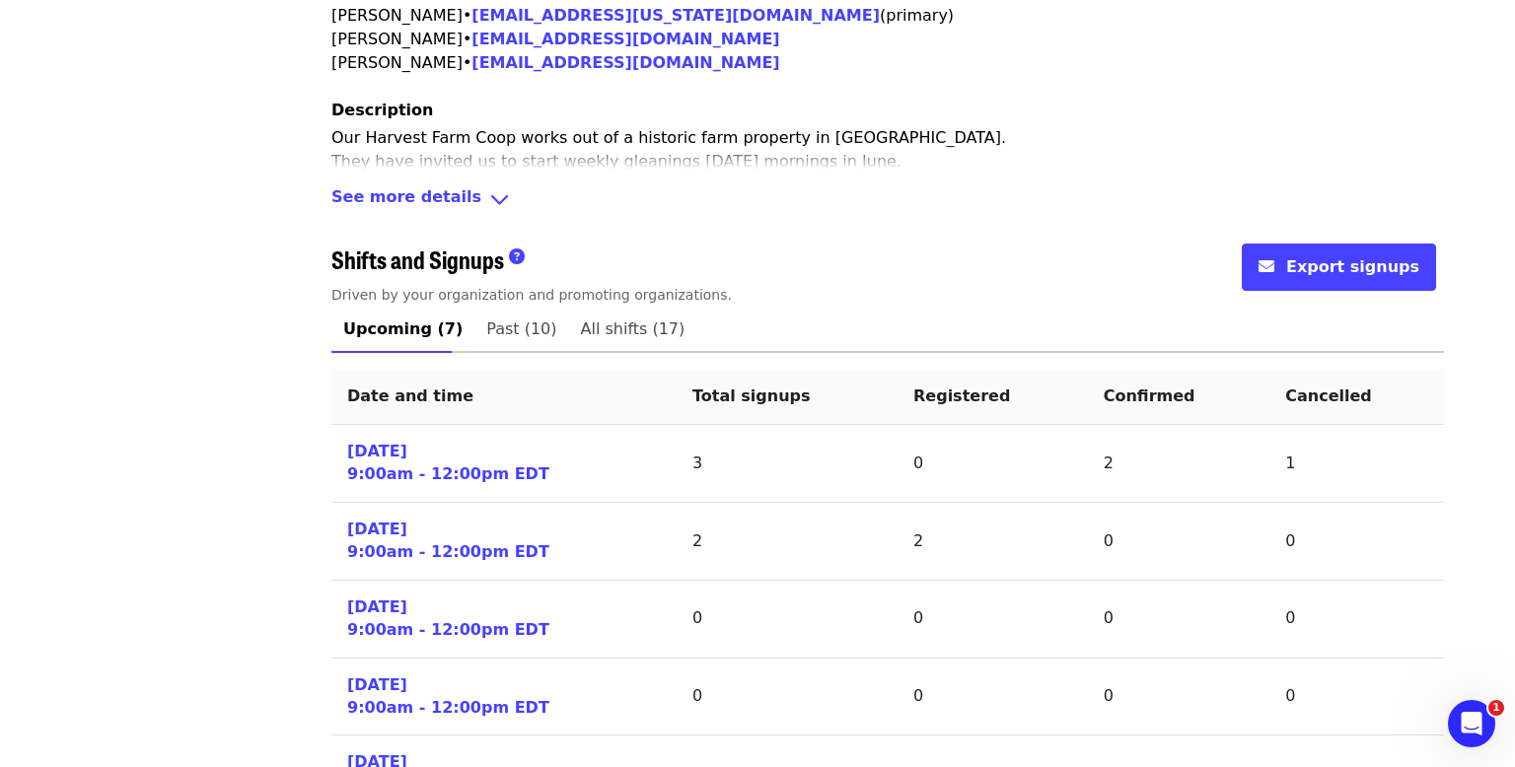  I want to click on span: 1, so click(1496, 708).